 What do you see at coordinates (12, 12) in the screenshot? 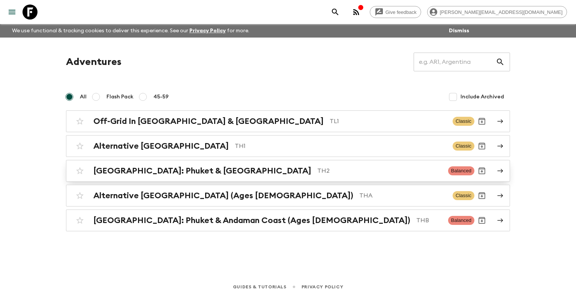
I see `button: menu` at bounding box center [12, 12].